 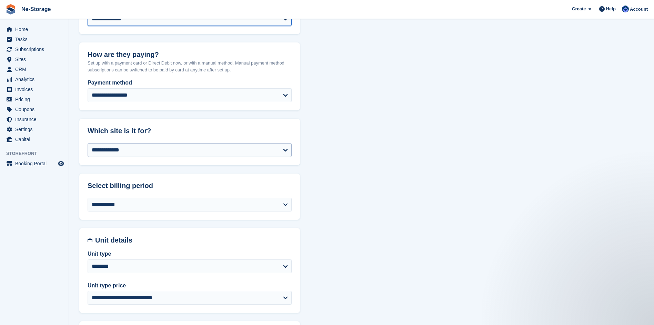 What do you see at coordinates (190, 186) in the screenshot?
I see `h2: Select billing period` at bounding box center [190, 186].